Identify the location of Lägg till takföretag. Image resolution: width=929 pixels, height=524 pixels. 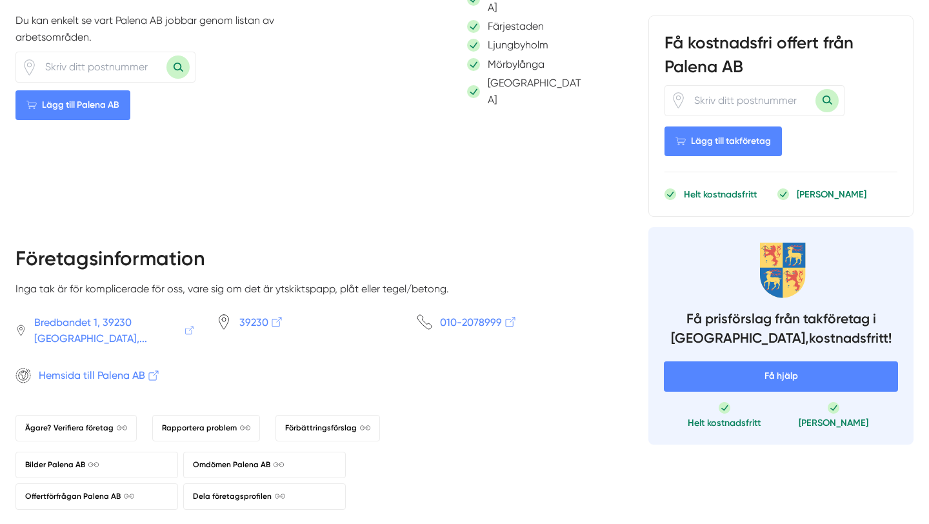
(724, 141).